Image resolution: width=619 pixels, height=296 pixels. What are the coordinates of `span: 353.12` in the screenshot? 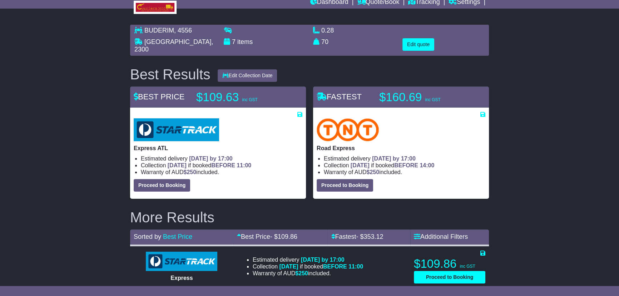 It's located at (373, 236).